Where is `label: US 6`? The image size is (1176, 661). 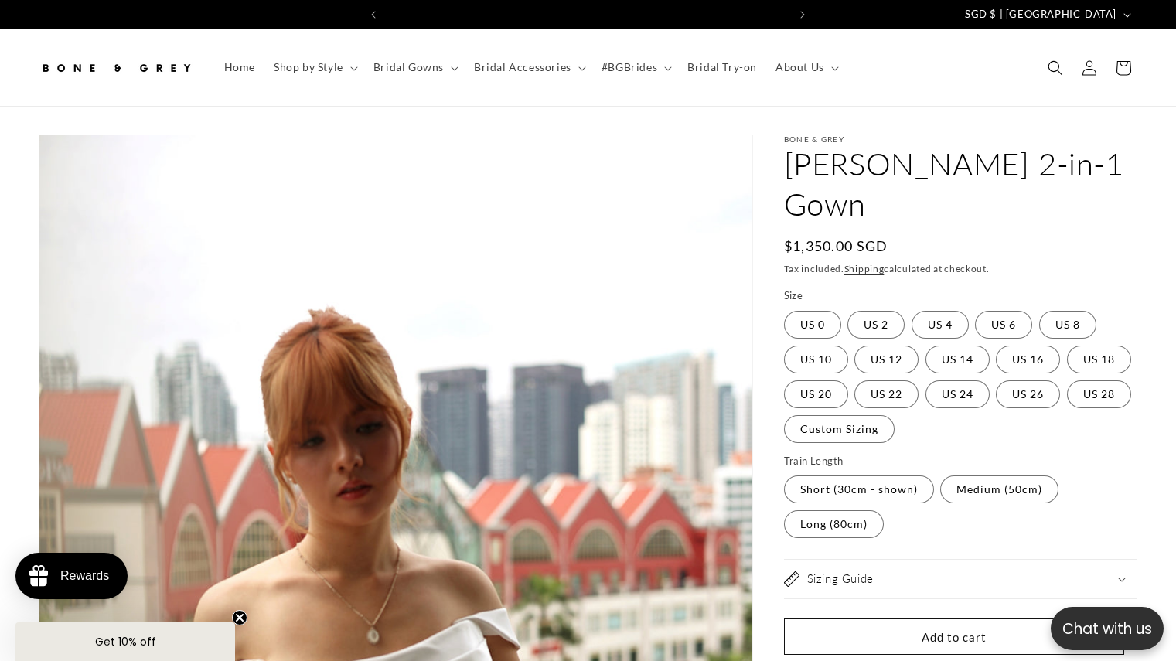
label: US 6 is located at coordinates (1004, 325).